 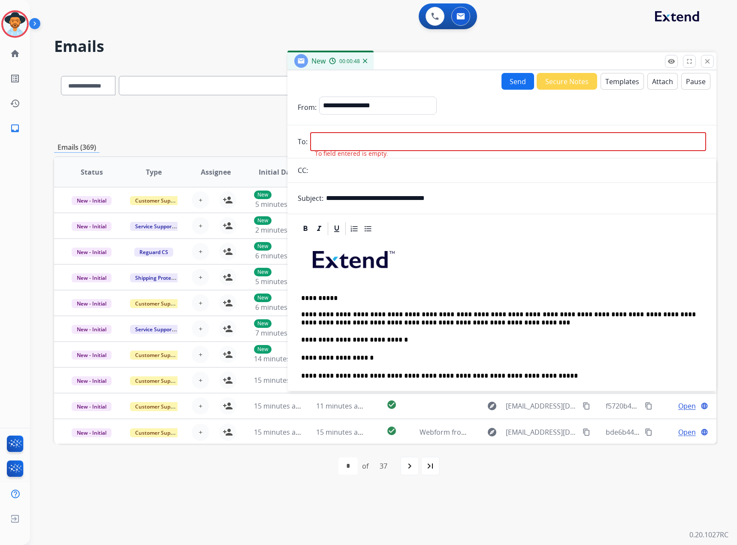 What do you see at coordinates (365, 466) in the screenshot?
I see `div: of` at bounding box center [365, 466].